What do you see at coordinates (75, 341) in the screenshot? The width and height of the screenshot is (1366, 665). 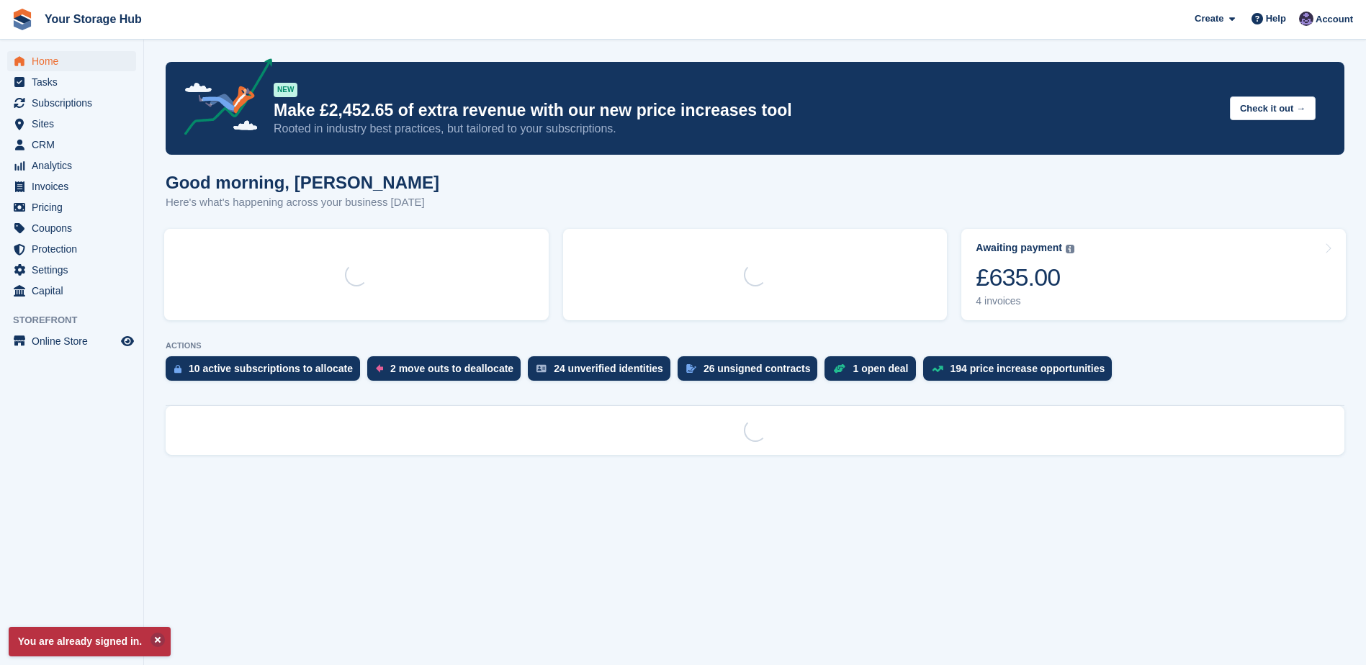 I see `span: Online Store` at bounding box center [75, 341].